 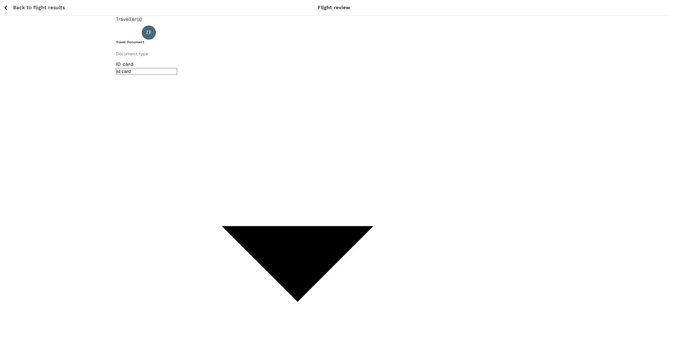 What do you see at coordinates (39, 7) in the screenshot?
I see `p: Back to flight results` at bounding box center [39, 7].